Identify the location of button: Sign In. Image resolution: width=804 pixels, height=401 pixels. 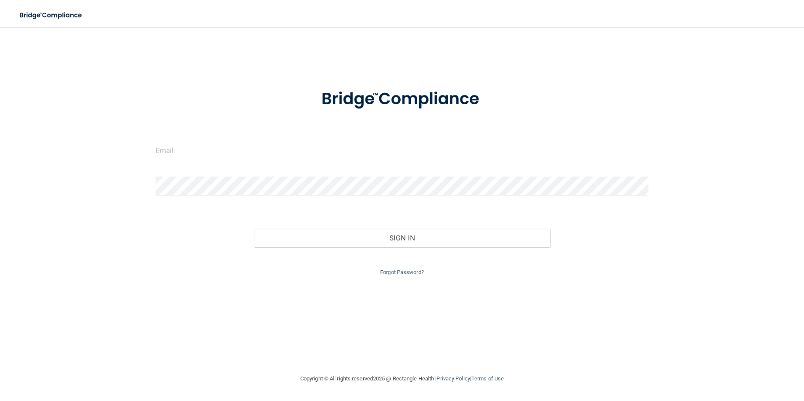
(402, 238).